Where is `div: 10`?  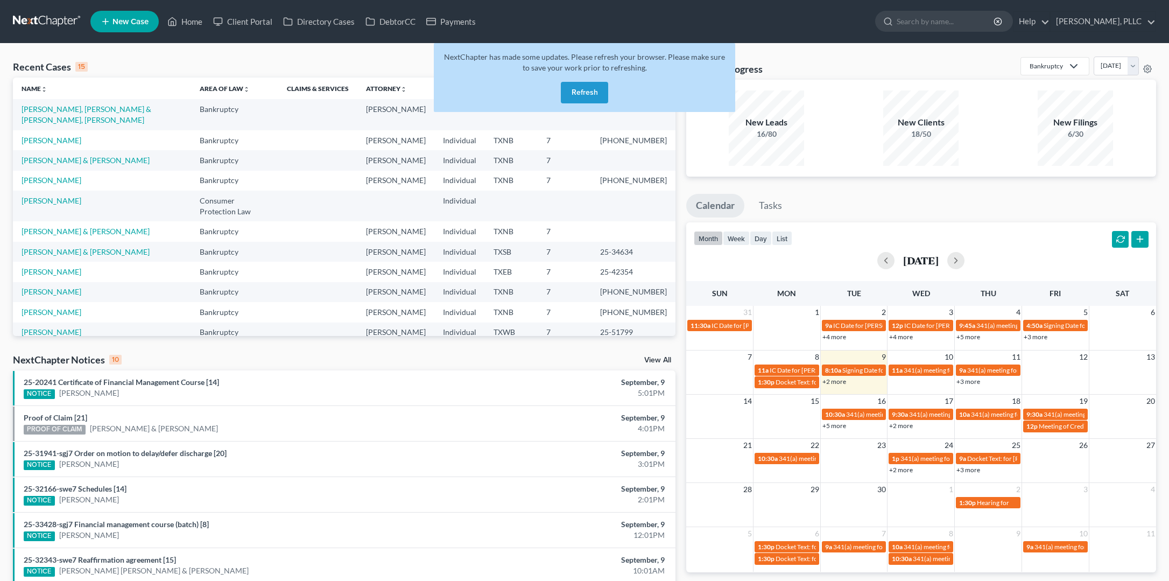
div: 10 is located at coordinates (115, 360).